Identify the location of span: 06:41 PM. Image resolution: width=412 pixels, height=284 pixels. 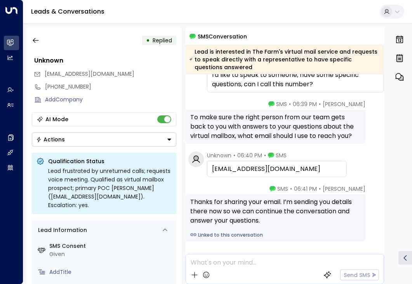
(306, 189).